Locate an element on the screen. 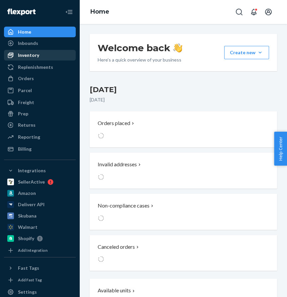  a: Shopify is located at coordinates (40, 238).